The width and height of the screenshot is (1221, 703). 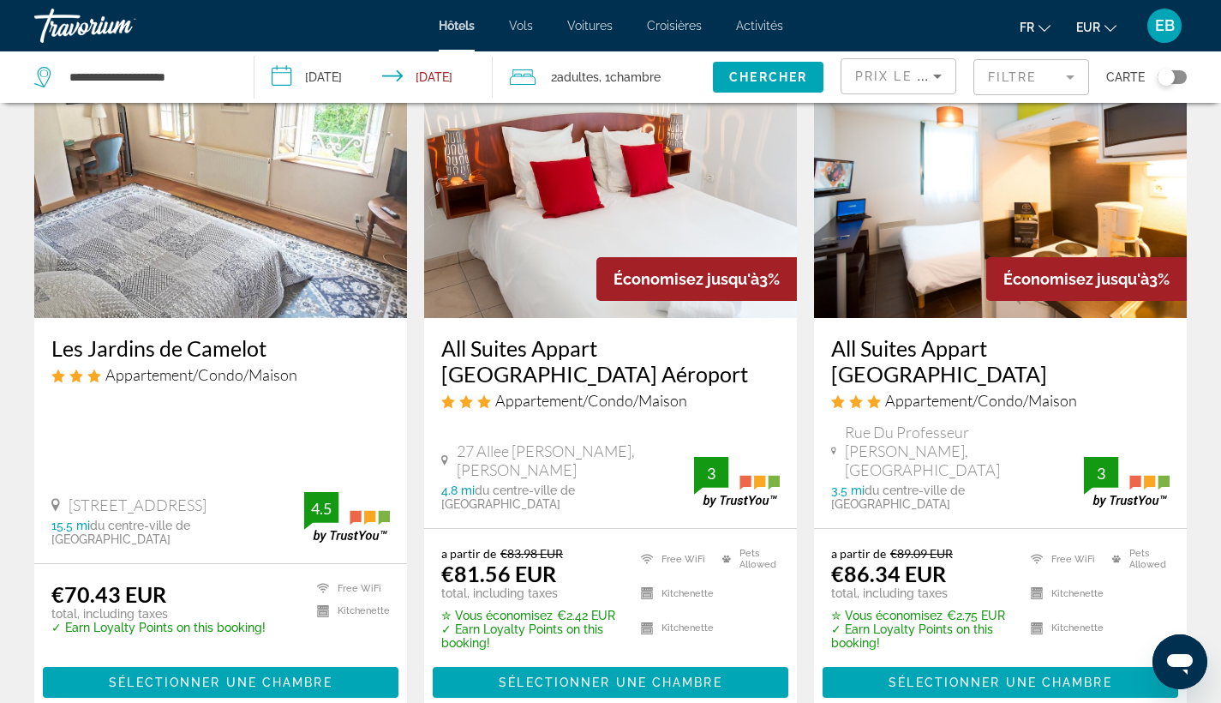 What do you see at coordinates (458, 490) in the screenshot?
I see `span: 4.8 mi` at bounding box center [458, 490].